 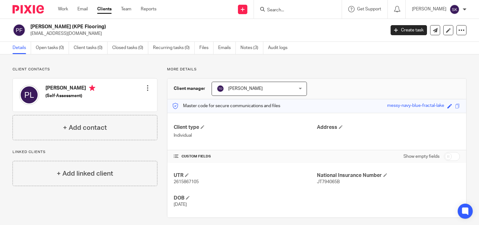 I want to click on a: Closed tasks (0), so click(x=130, y=48).